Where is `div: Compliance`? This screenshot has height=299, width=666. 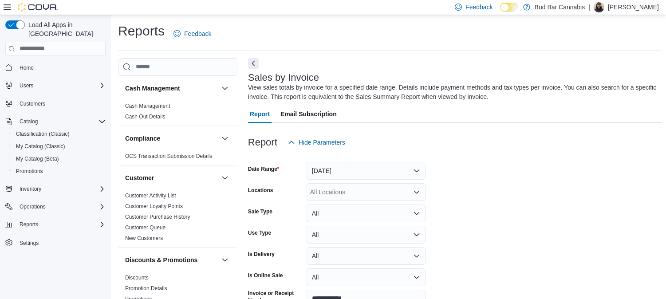 div: Compliance is located at coordinates (177, 158).